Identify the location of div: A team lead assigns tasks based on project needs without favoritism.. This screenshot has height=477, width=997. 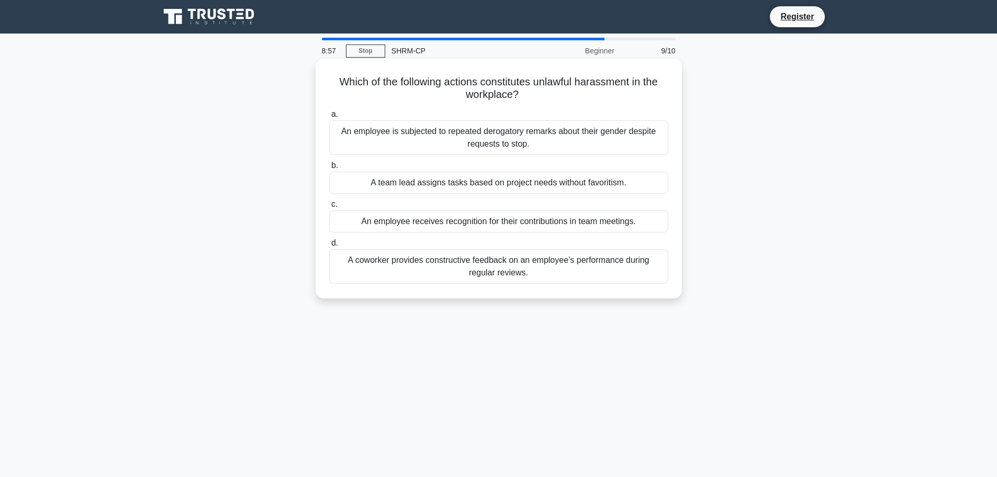
(499, 183).